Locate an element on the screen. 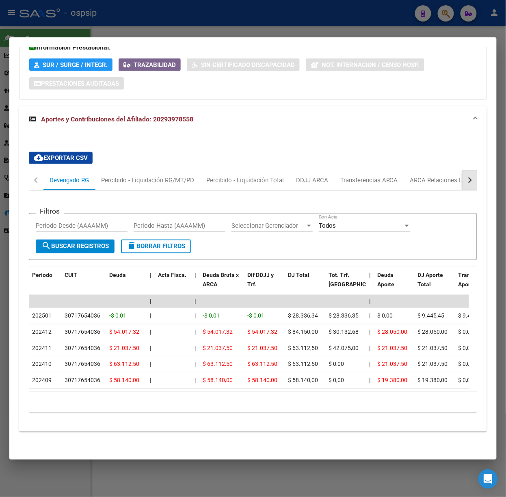 The width and height of the screenshot is (506, 497). span: Sin Certificado Discapacidad is located at coordinates (247, 65).